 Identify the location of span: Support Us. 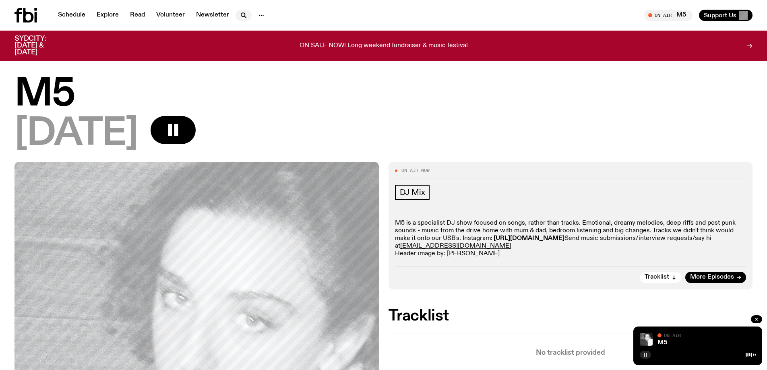
(720, 15).